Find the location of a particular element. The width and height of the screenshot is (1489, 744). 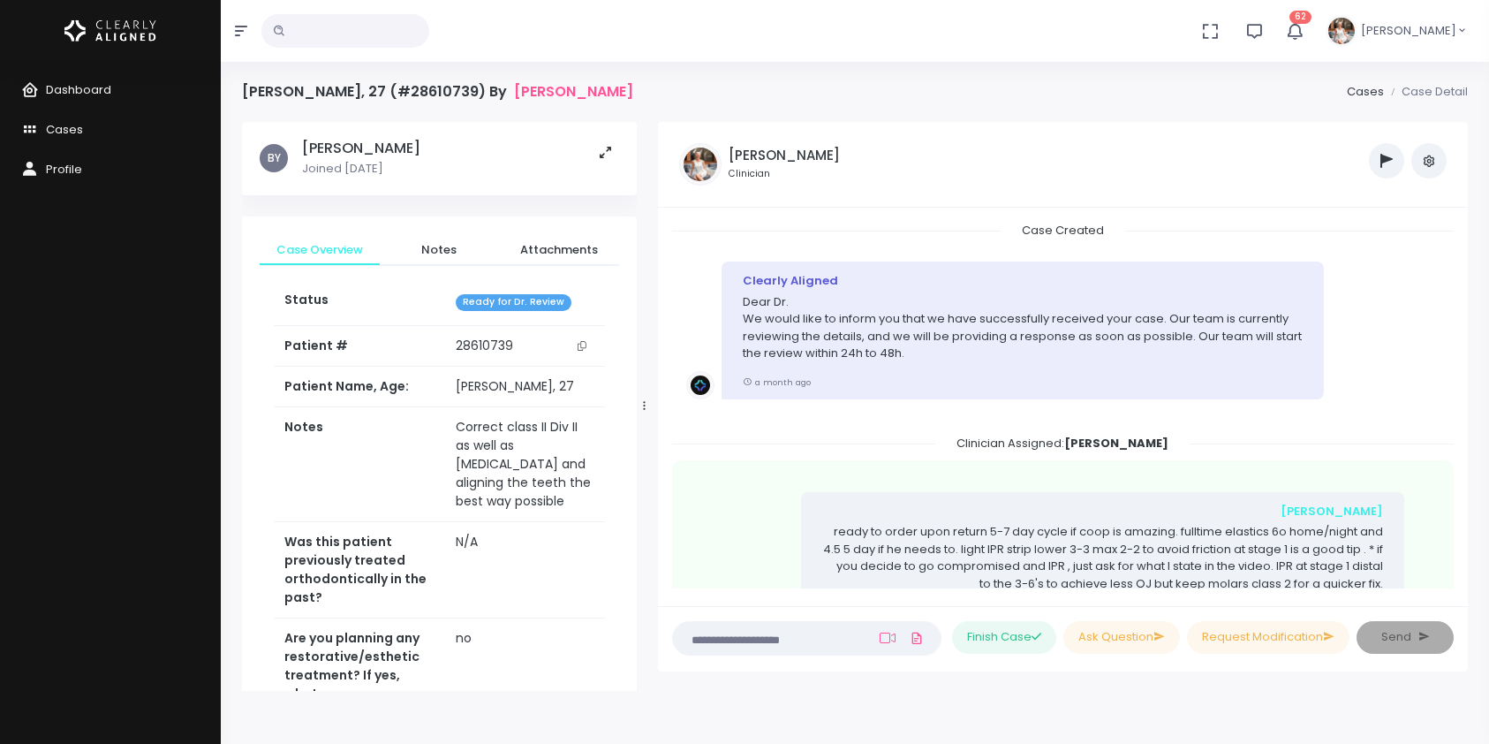

a: Add Files is located at coordinates (917, 638).